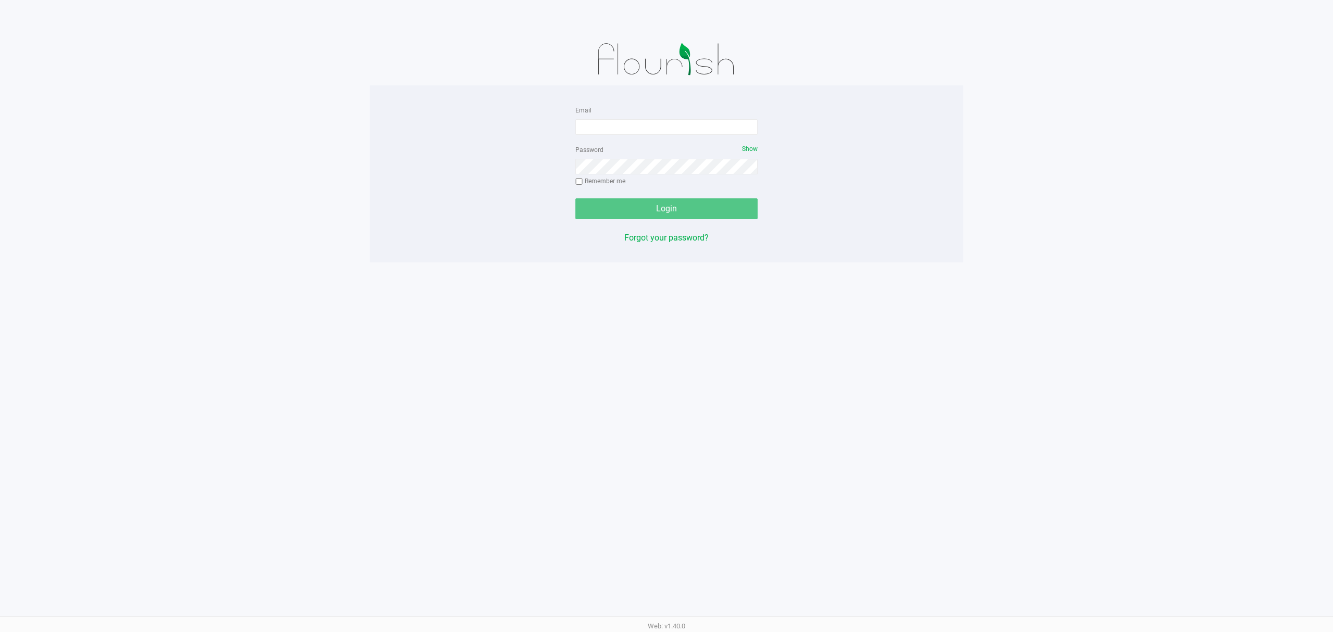  What do you see at coordinates (600, 181) in the screenshot?
I see `label: Remember me` at bounding box center [600, 181].